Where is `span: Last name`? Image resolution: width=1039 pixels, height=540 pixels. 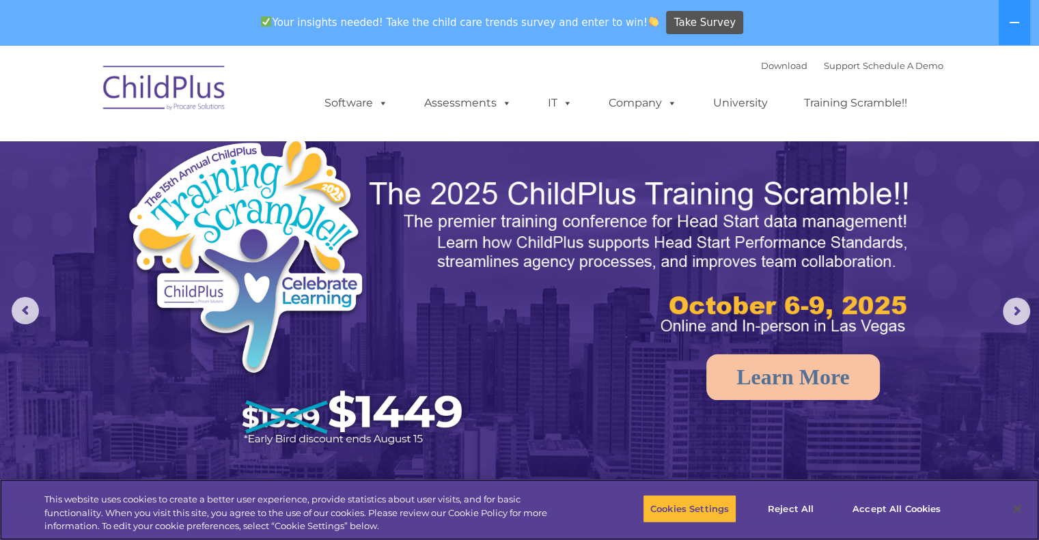 span: Last name is located at coordinates (210, 95).